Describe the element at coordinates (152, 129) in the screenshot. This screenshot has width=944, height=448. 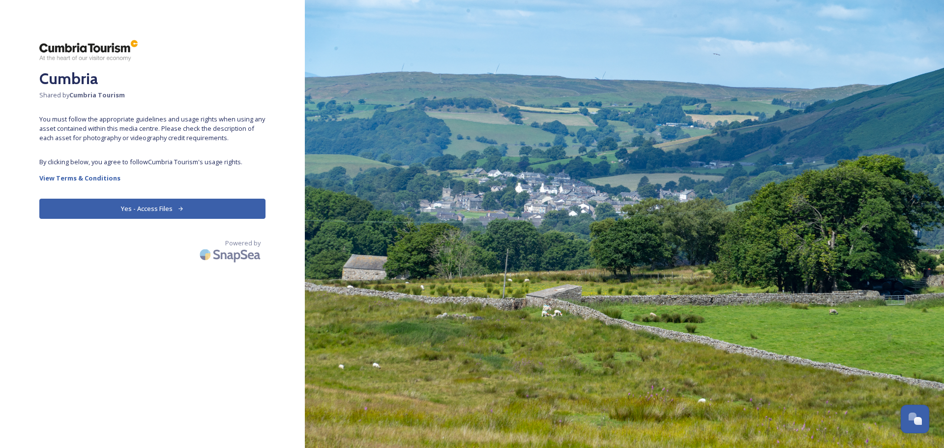
I see `span: You must follow the appropriate guidelines and usage rights when using any asset contained within...` at that location.